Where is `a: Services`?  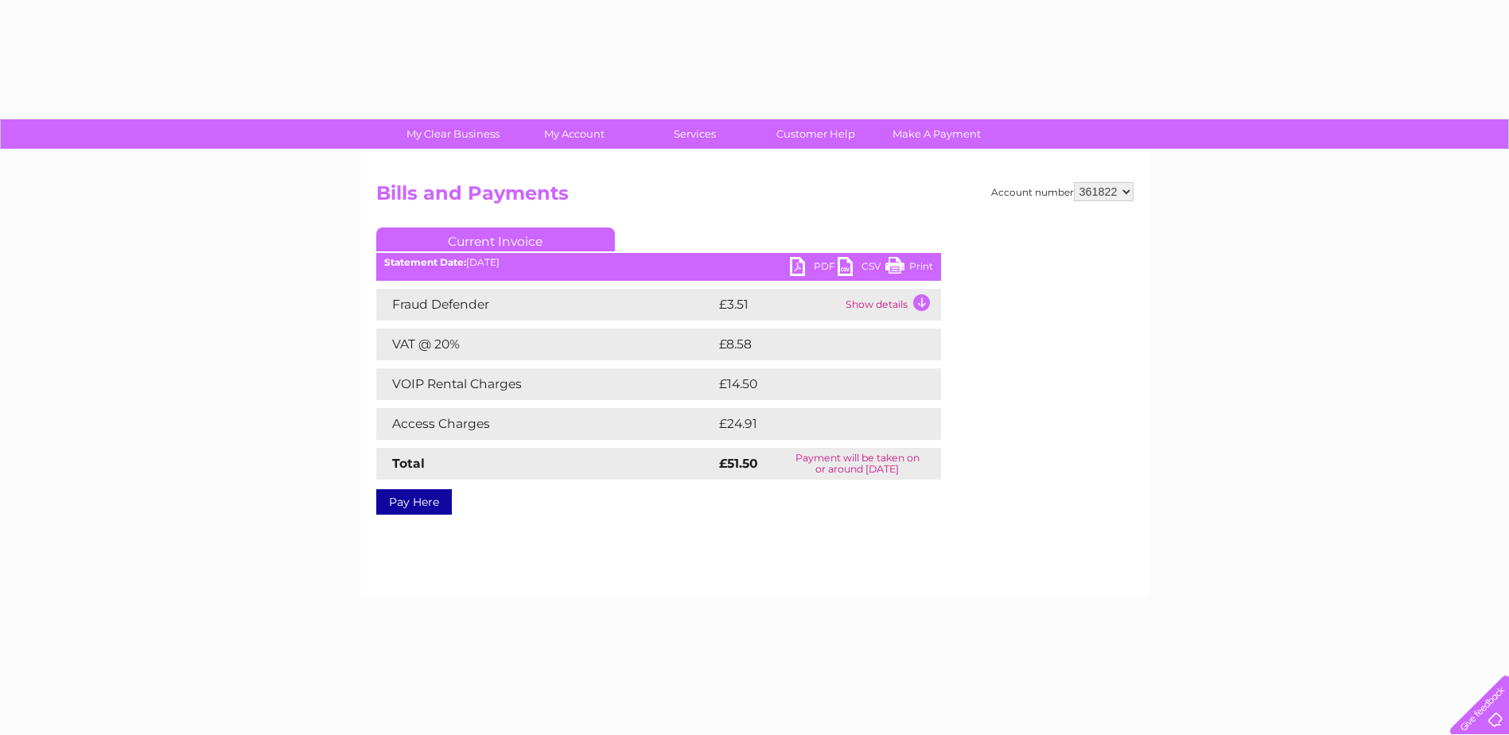
a: Services is located at coordinates (695, 134).